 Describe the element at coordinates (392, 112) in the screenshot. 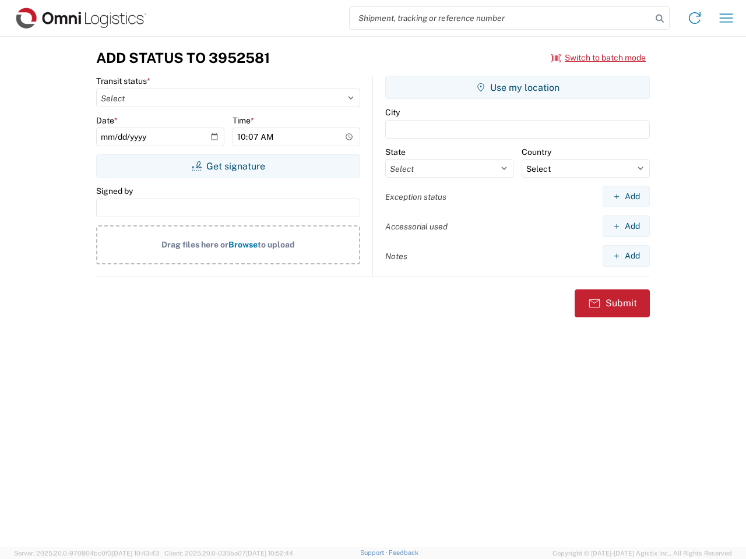

I see `label: City` at that location.